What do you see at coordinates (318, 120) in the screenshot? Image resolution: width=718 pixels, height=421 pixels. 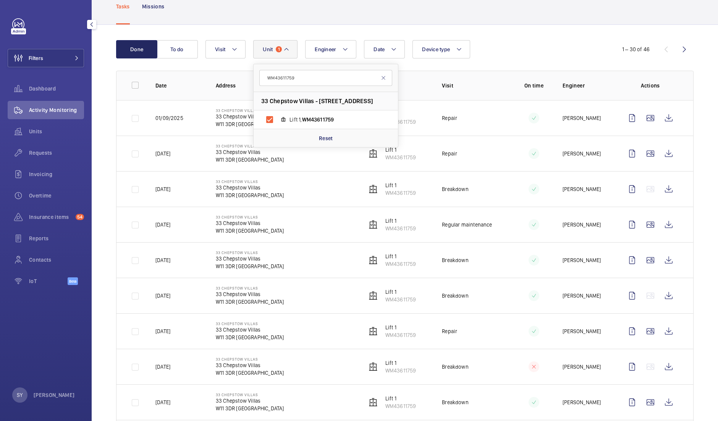 I see `span: WM43611759` at bounding box center [318, 120].